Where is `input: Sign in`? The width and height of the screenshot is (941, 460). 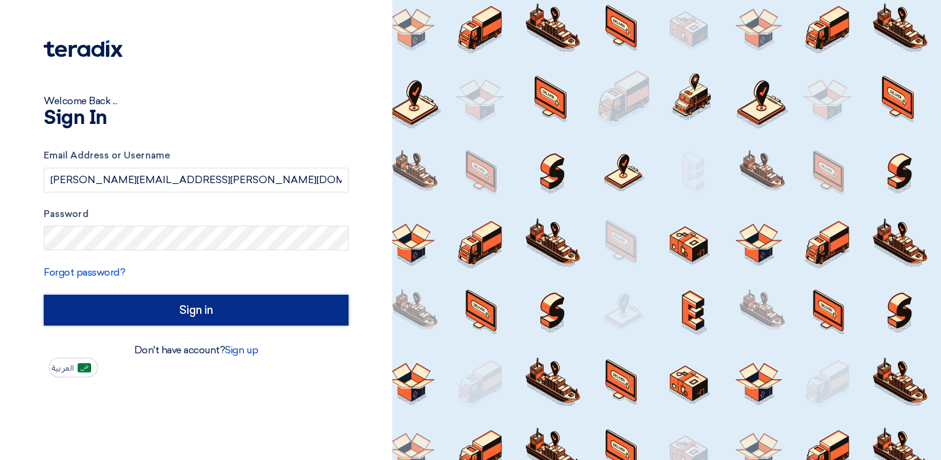 input: Sign in is located at coordinates (196, 310).